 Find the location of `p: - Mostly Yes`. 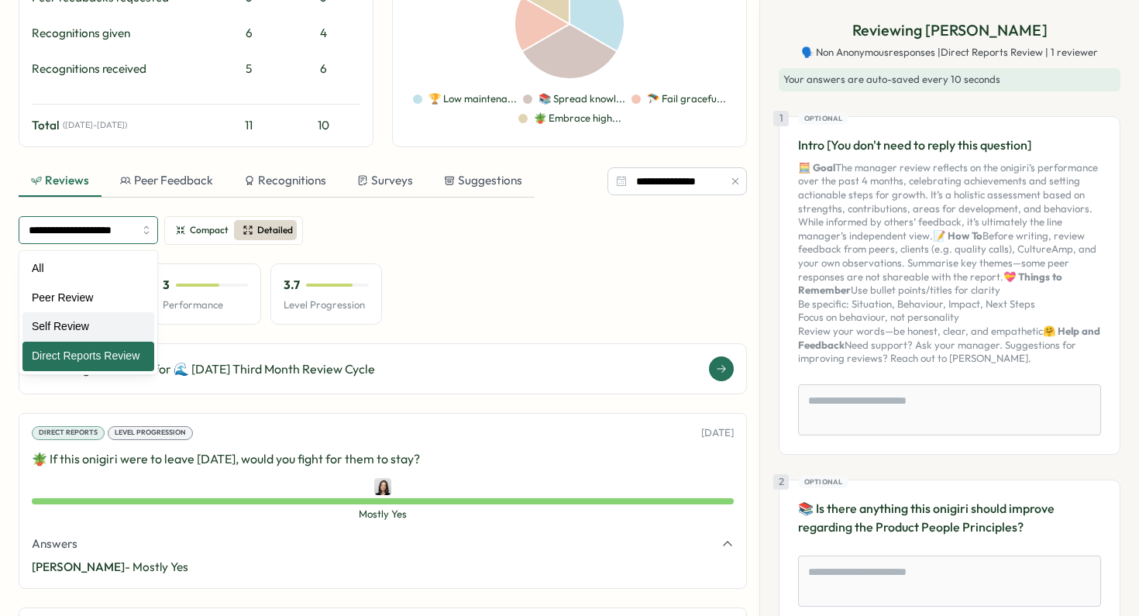

p: - Mostly Yes is located at coordinates (383, 567).